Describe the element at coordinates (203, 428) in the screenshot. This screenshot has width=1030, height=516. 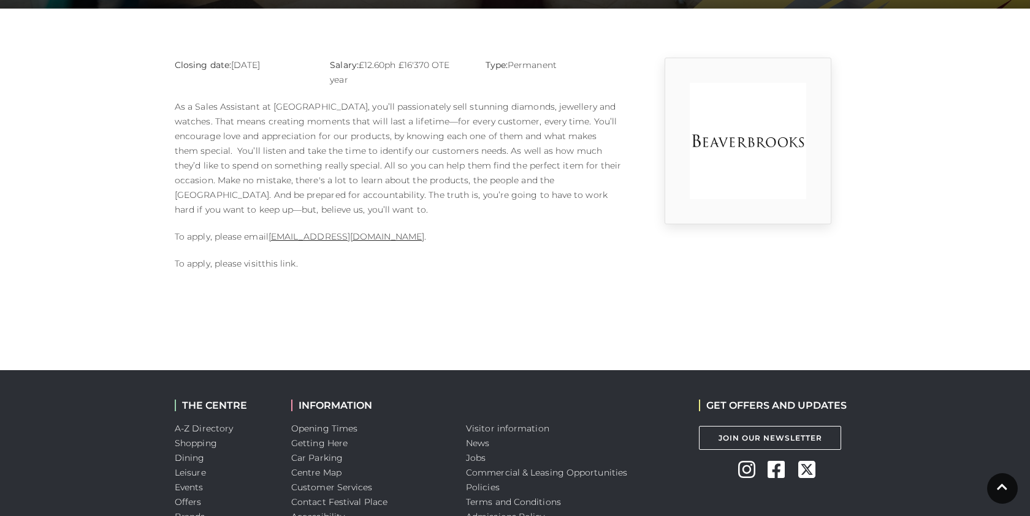
I see `a: A-Z Directory` at that location.